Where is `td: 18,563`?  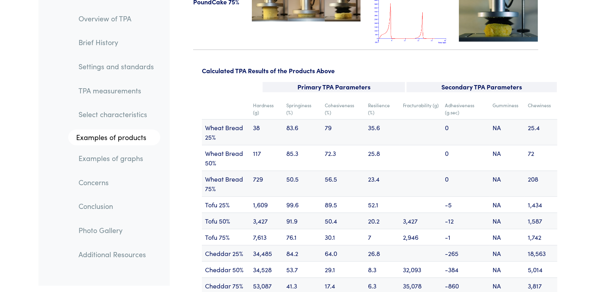 td: 18,563 is located at coordinates (541, 253).